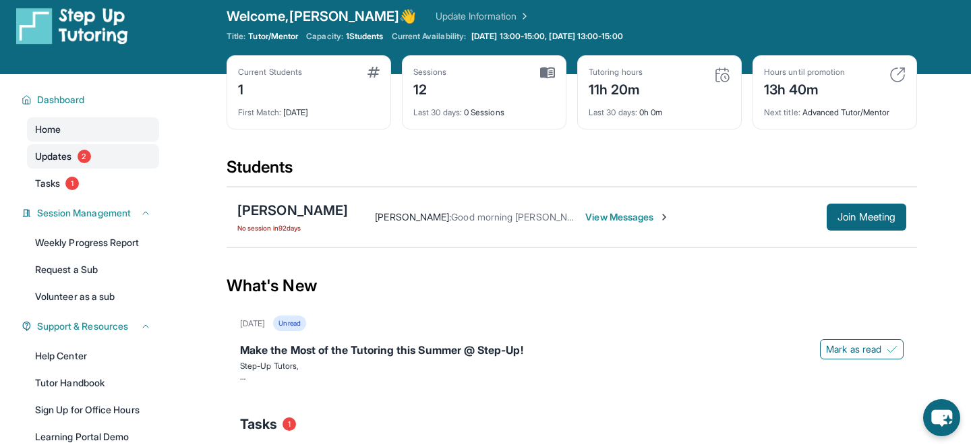  I want to click on a: Help Center, so click(93, 356).